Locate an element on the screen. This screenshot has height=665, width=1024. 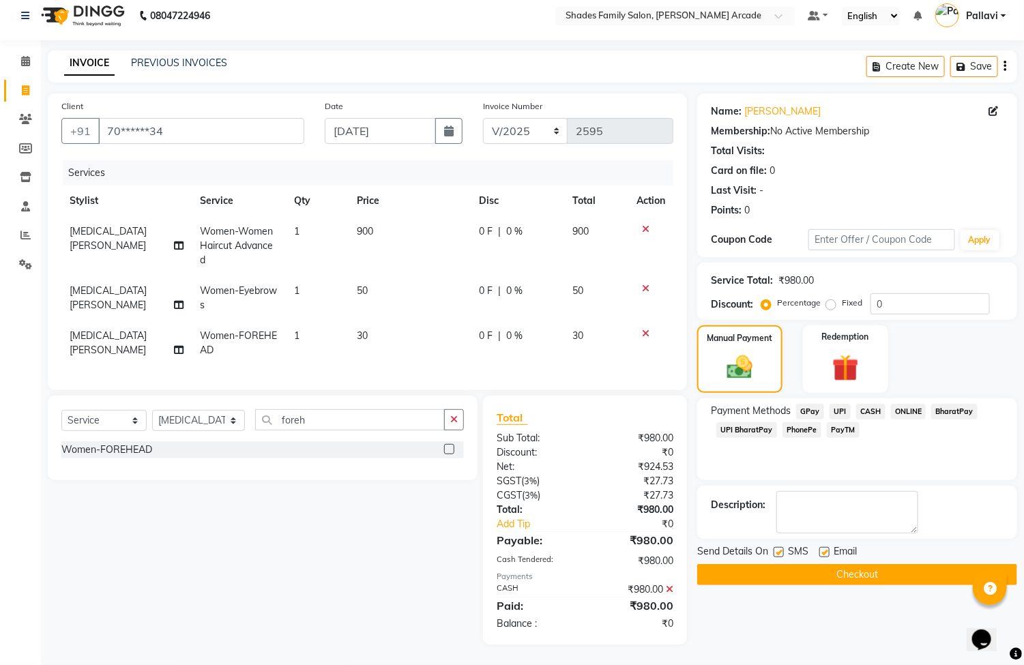
span: SMS is located at coordinates (798, 553).